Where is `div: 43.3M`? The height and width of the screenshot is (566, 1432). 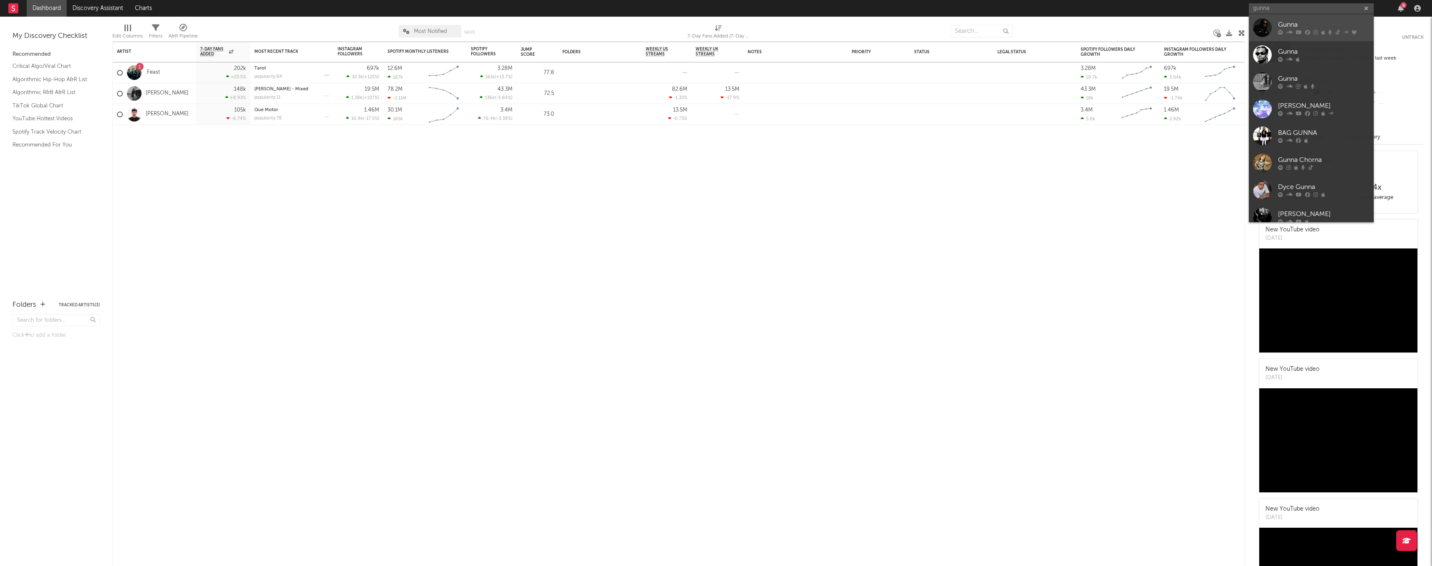 div: 43.3M is located at coordinates (1088, 89).